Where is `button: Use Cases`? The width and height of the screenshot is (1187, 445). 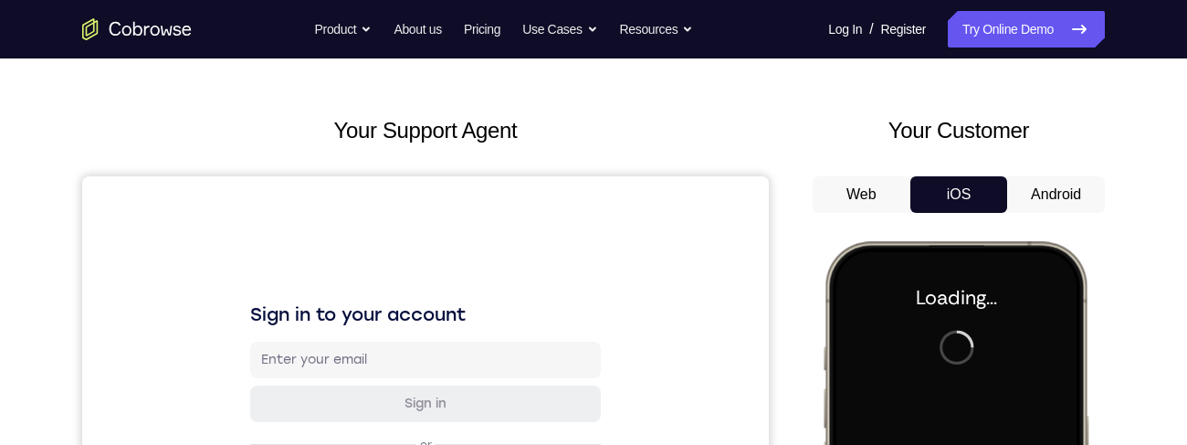 button: Use Cases is located at coordinates (560, 29).